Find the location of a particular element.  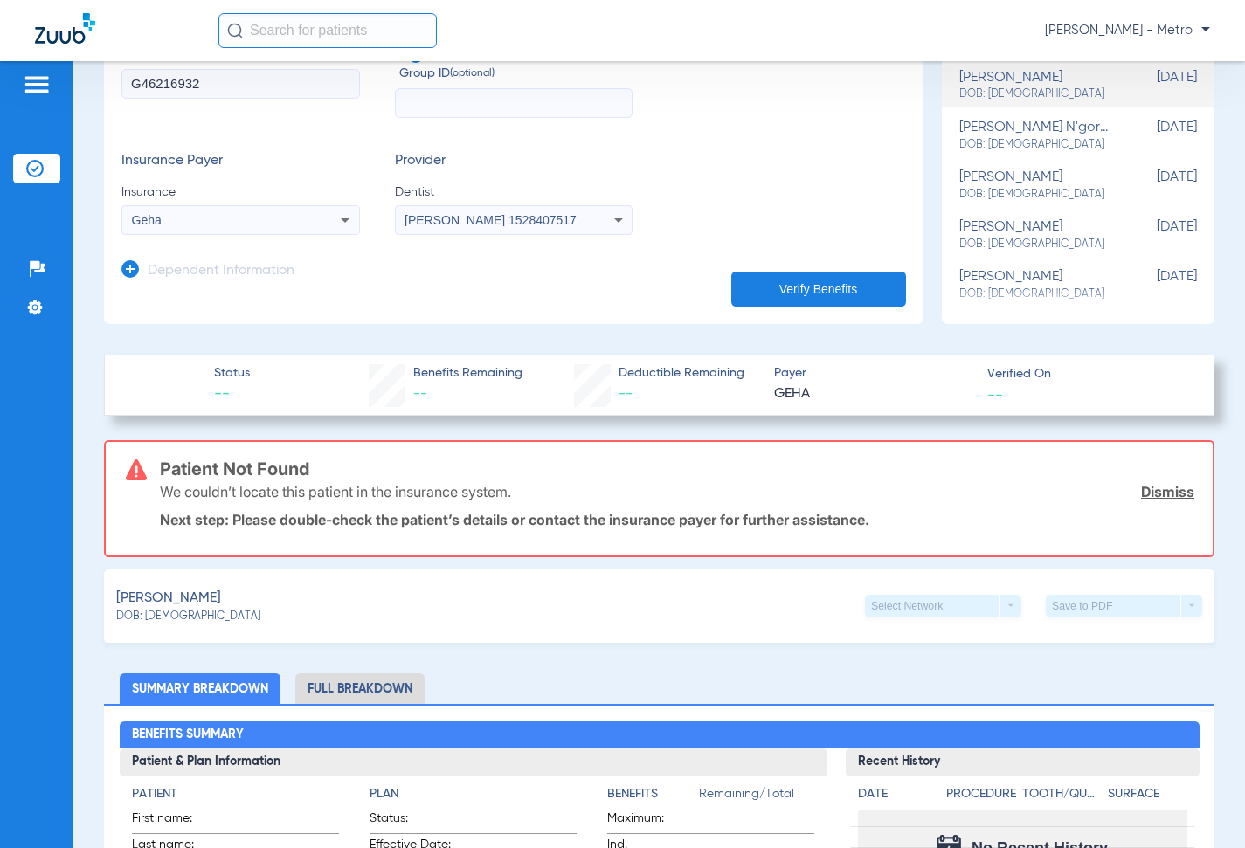

h4: Plan is located at coordinates (473, 794).